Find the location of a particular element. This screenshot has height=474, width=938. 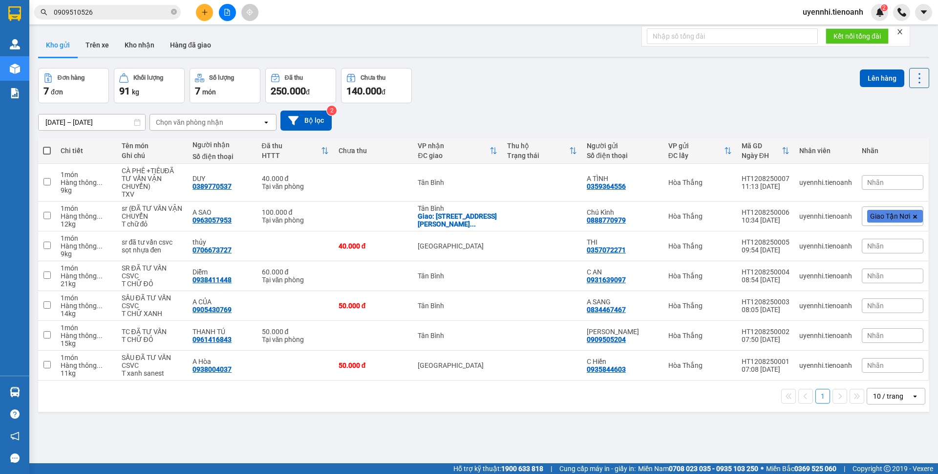

span: message is located at coordinates (15, 457).